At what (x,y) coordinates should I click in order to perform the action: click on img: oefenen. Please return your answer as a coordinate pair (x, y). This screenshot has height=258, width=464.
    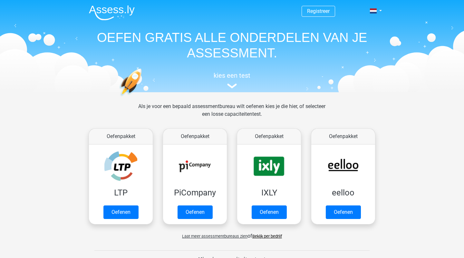
    Looking at the image, I should click on (143, 97).